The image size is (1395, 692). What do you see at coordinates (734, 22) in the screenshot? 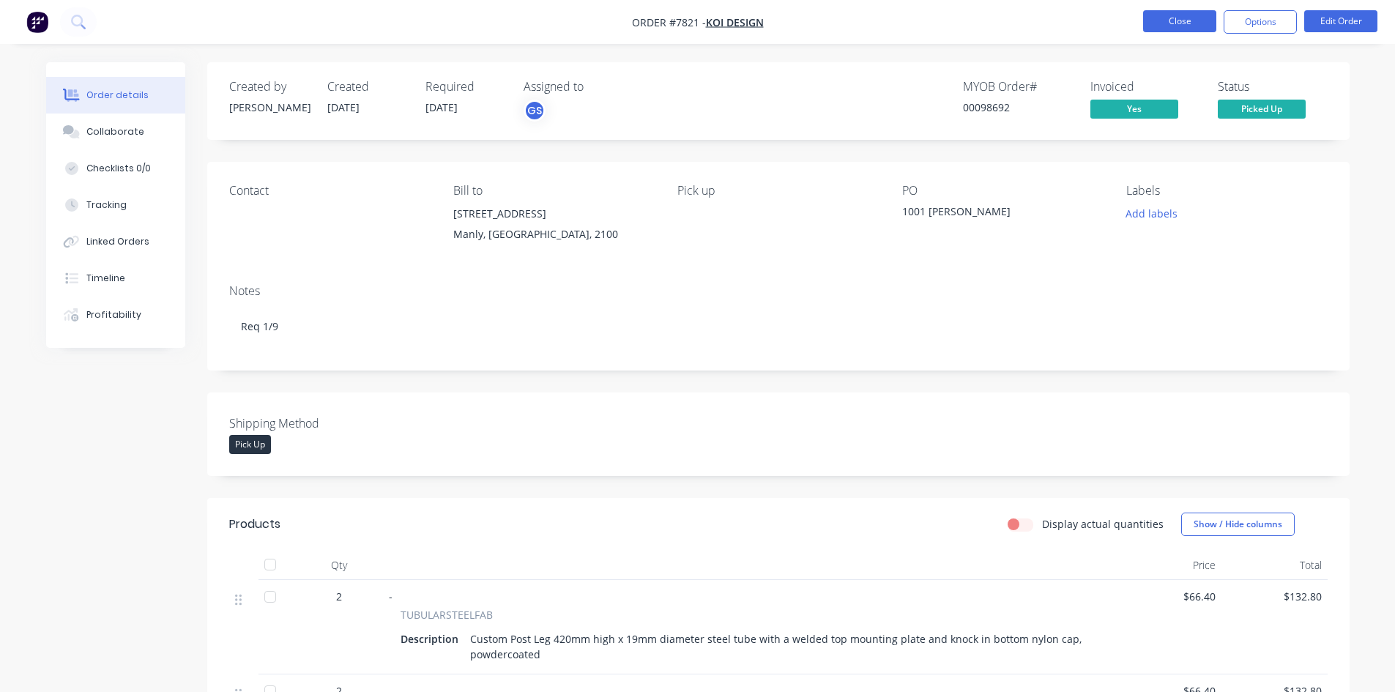
I see `span: KOI Design` at bounding box center [734, 22].